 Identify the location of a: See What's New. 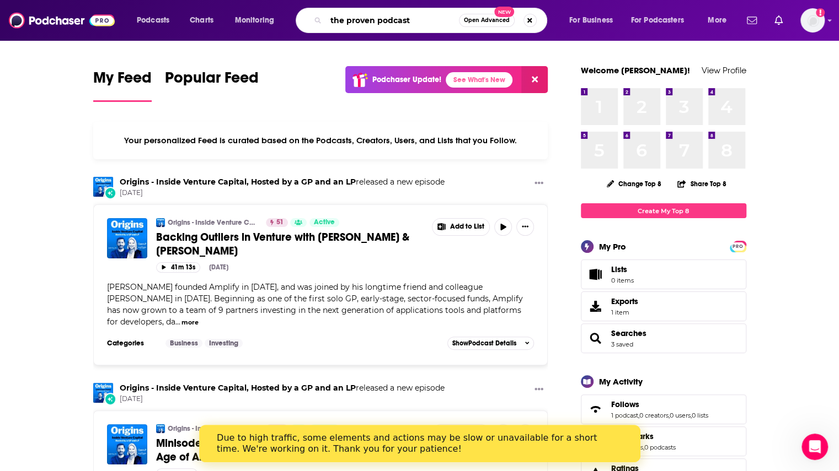
(479, 80).